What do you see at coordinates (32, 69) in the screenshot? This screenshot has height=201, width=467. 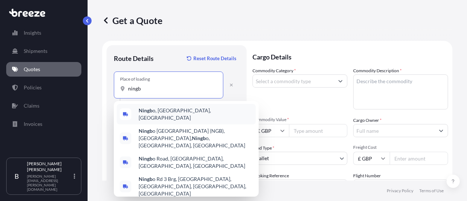 I see `p: Quotes` at bounding box center [32, 69].